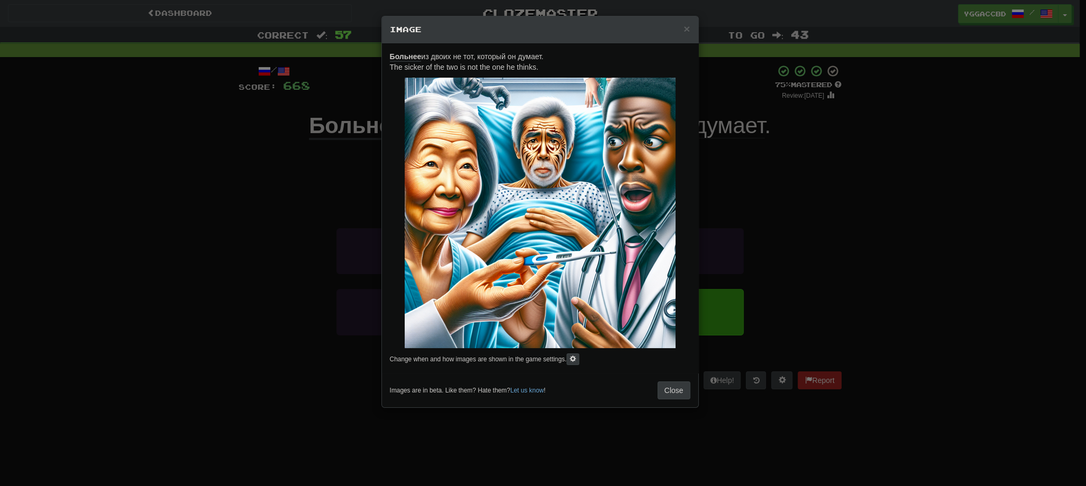 The width and height of the screenshot is (1086, 486). I want to click on u: Больнее, so click(406, 57).